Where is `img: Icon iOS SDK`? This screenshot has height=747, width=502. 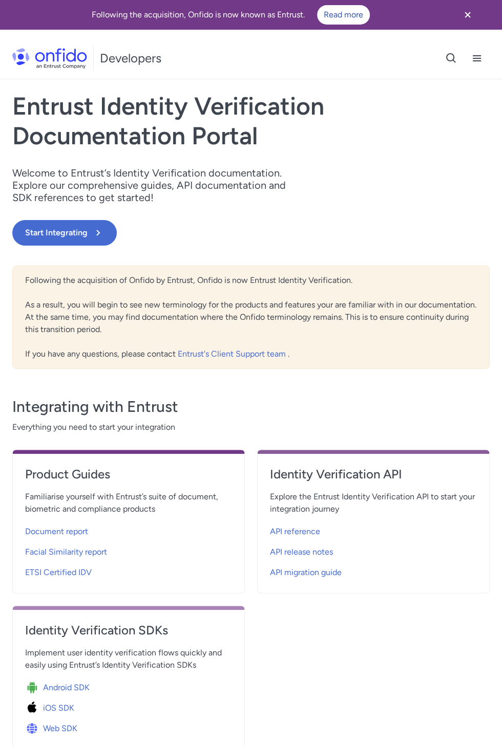 img: Icon iOS SDK is located at coordinates (34, 708).